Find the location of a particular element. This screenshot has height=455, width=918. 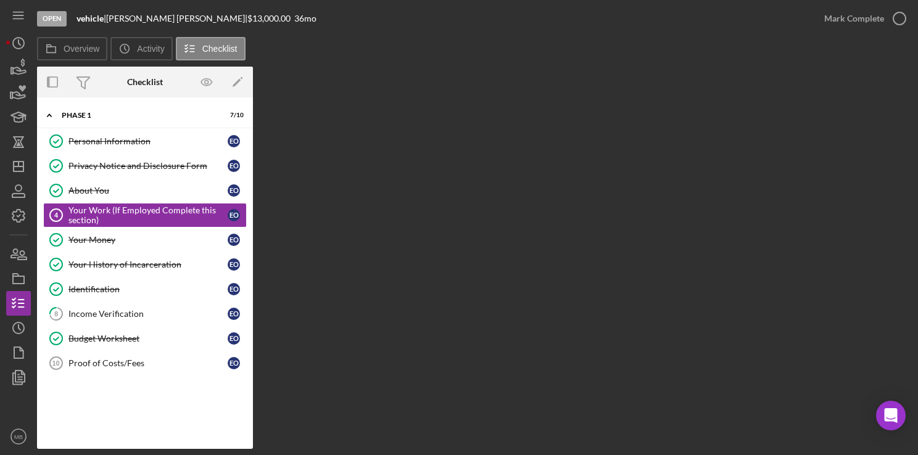

div: $13,000.00 is located at coordinates (271, 19).